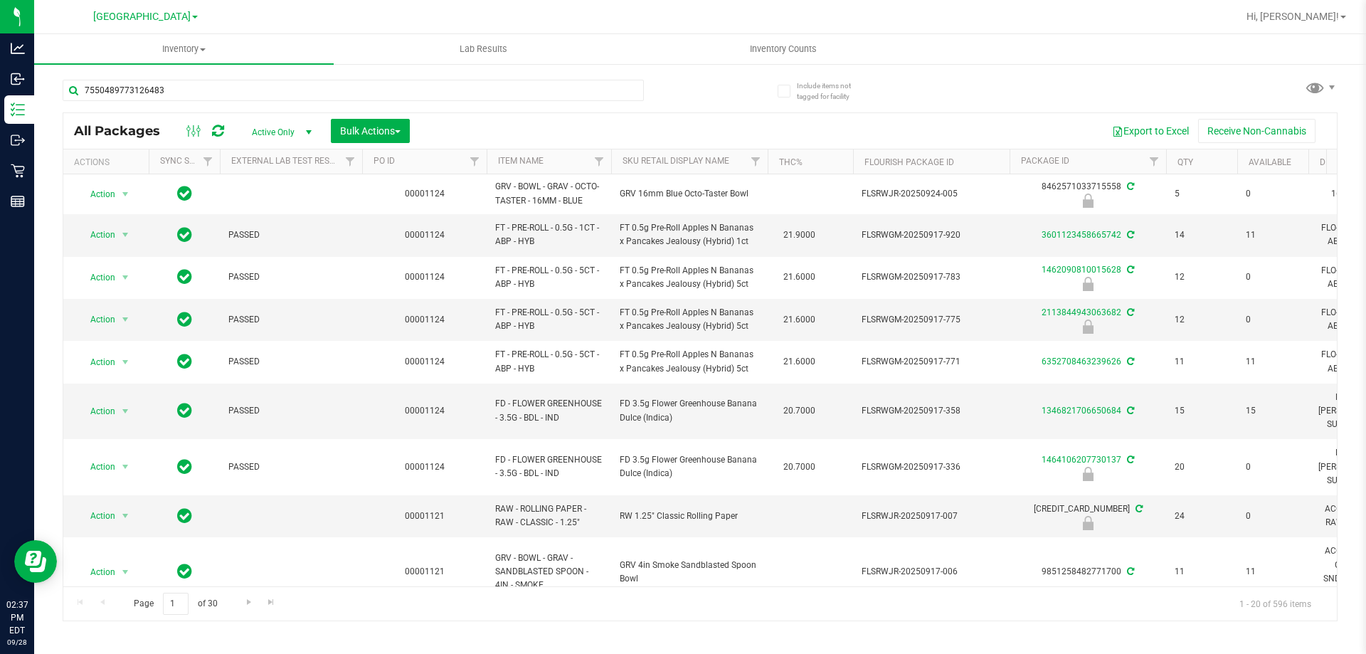 Image resolution: width=1366 pixels, height=654 pixels. Describe the element at coordinates (175, 603) in the screenshot. I see `span: Page of 30` at that location.